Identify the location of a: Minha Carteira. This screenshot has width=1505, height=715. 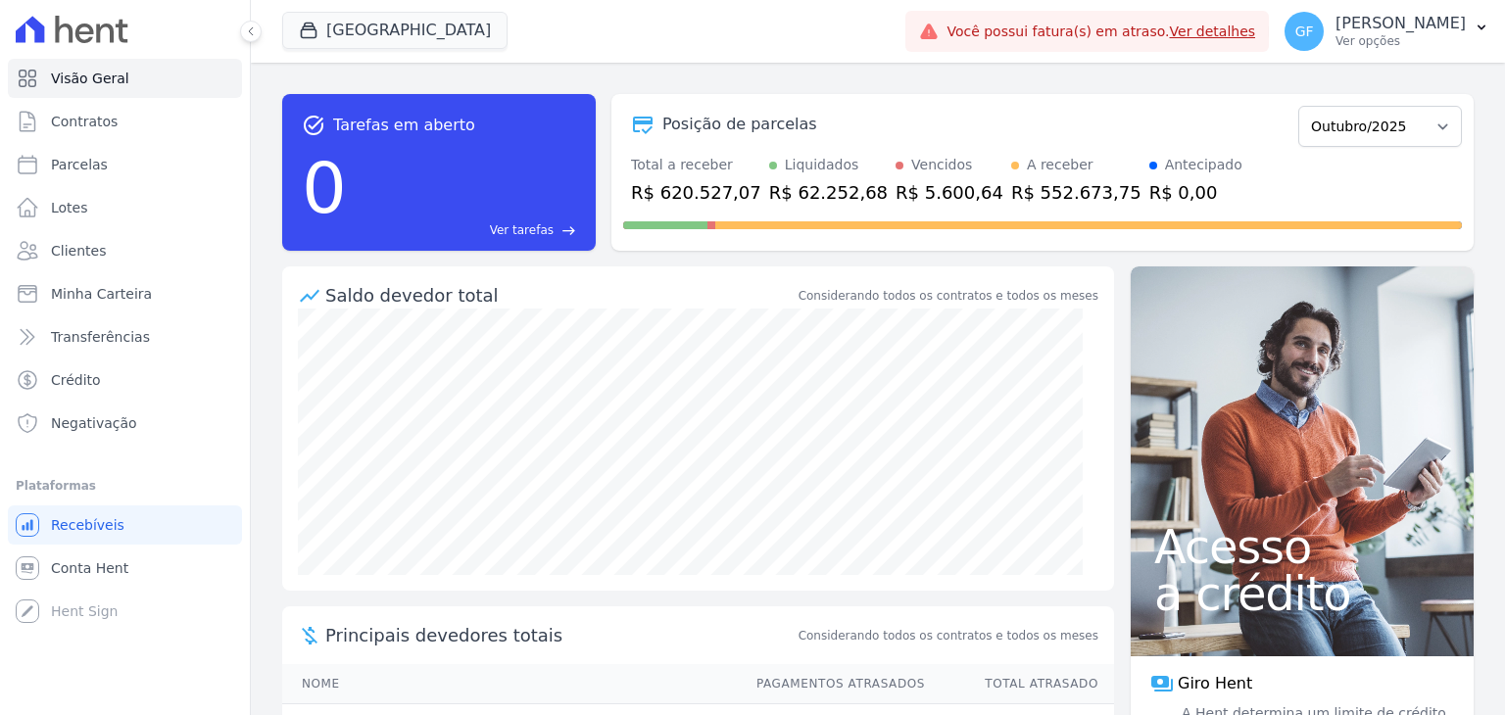
(124, 294).